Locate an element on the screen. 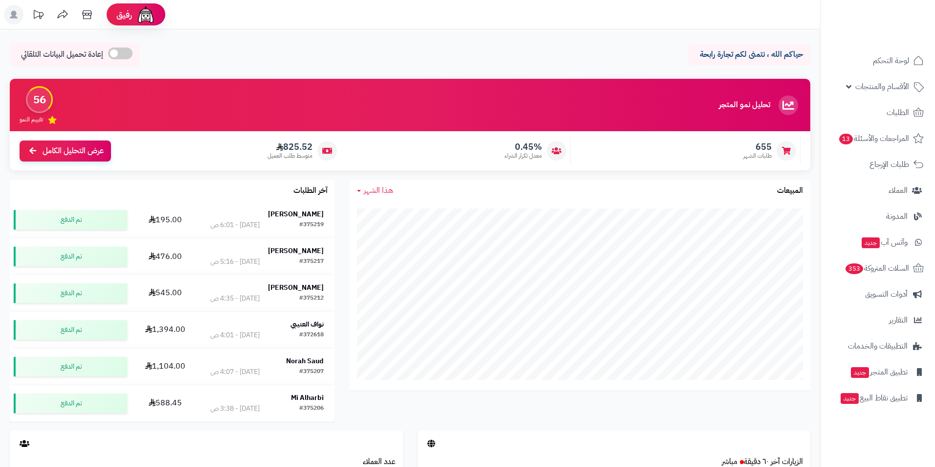 This screenshot has height=467, width=935. td: 195.00 is located at coordinates (165, 220).